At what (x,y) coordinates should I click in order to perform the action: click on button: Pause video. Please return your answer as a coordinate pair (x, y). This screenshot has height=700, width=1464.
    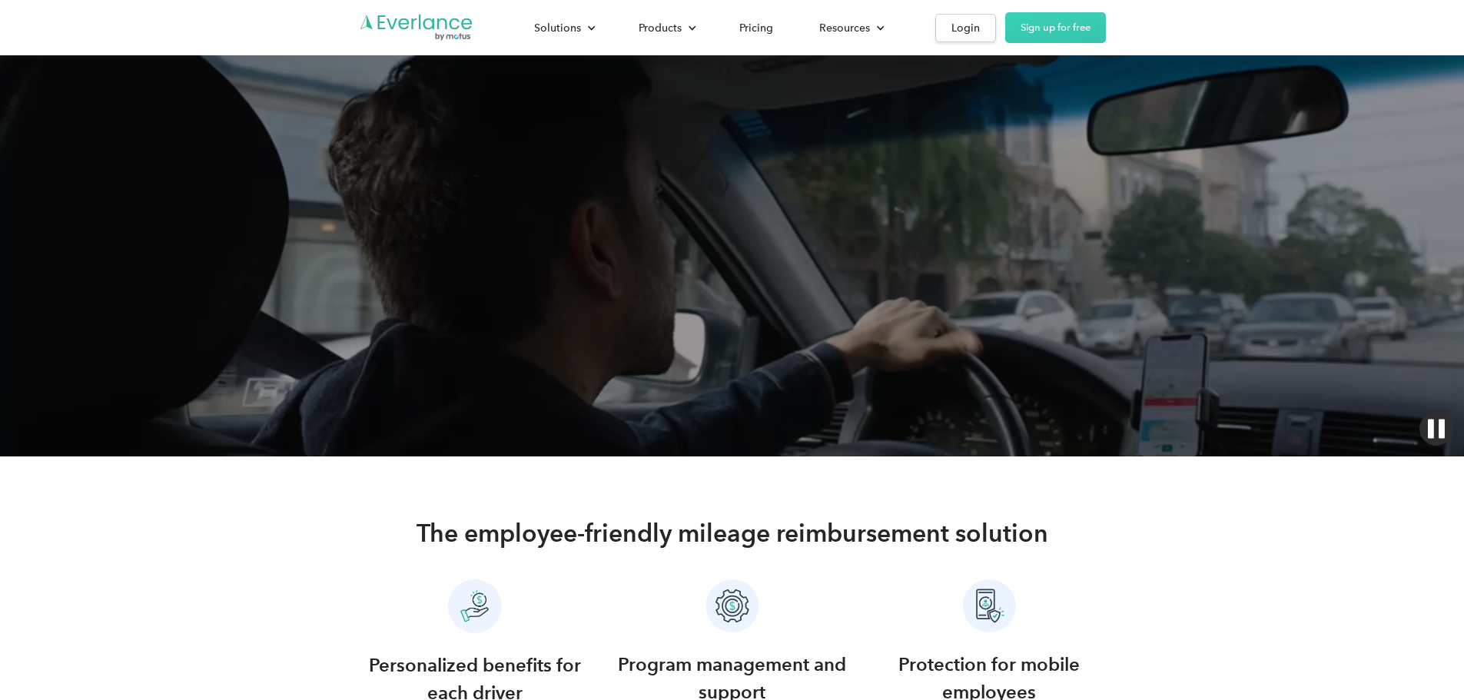
    Looking at the image, I should click on (1436, 429).